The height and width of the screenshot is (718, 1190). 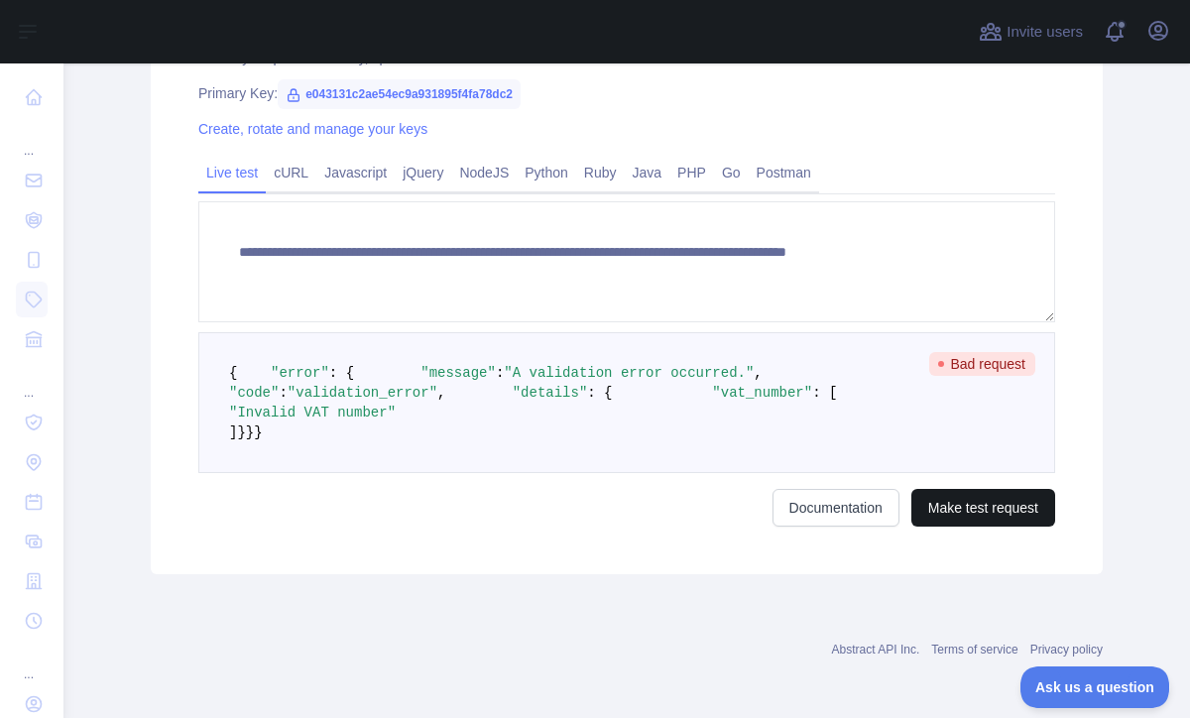 What do you see at coordinates (983, 364) in the screenshot?
I see `span: Bad request` at bounding box center [983, 364].